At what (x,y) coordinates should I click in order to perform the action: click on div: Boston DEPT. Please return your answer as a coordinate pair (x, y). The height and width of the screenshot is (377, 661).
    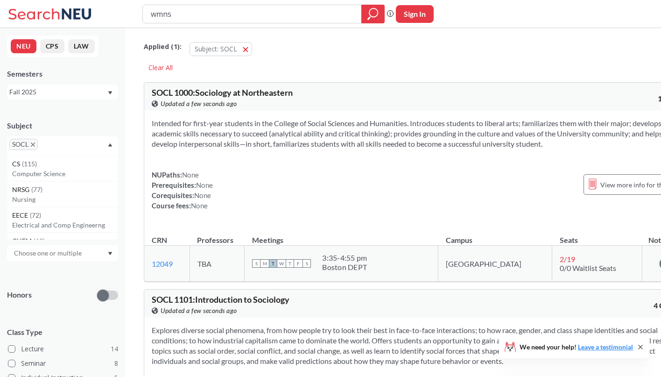
    Looking at the image, I should click on (345, 267).